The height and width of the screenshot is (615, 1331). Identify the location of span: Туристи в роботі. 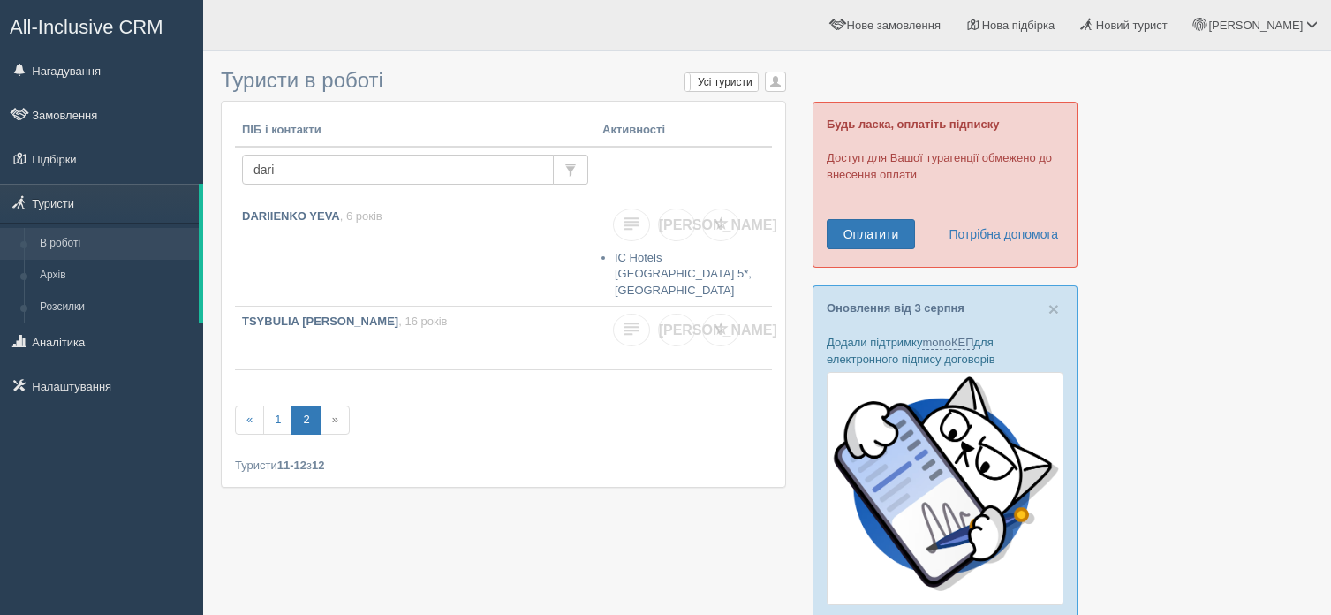
(302, 79).